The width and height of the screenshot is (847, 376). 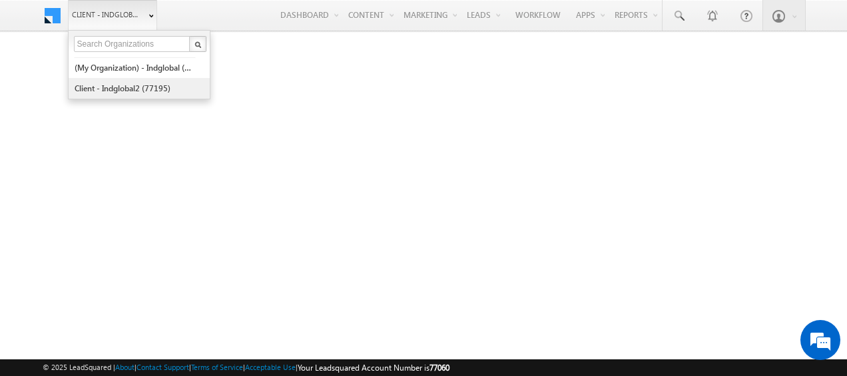 I want to click on a: About, so click(x=125, y=366).